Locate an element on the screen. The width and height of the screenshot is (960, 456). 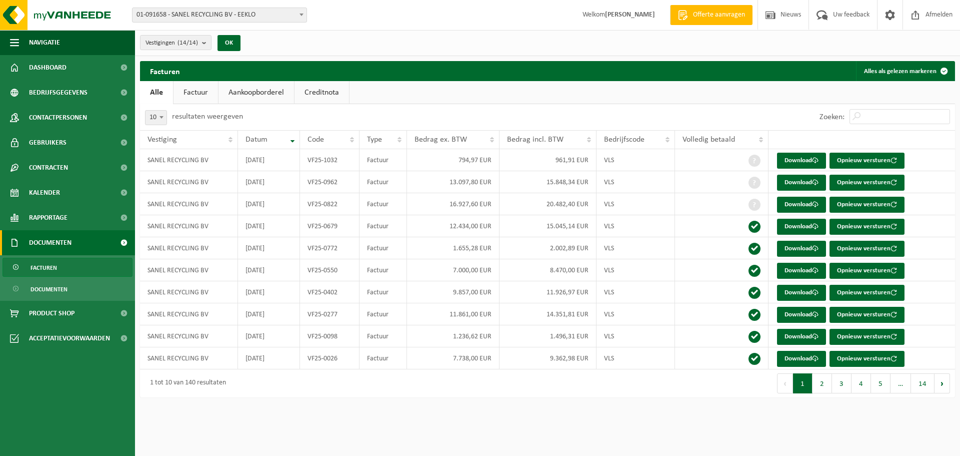
count: (14/14) is located at coordinates (188, 43).